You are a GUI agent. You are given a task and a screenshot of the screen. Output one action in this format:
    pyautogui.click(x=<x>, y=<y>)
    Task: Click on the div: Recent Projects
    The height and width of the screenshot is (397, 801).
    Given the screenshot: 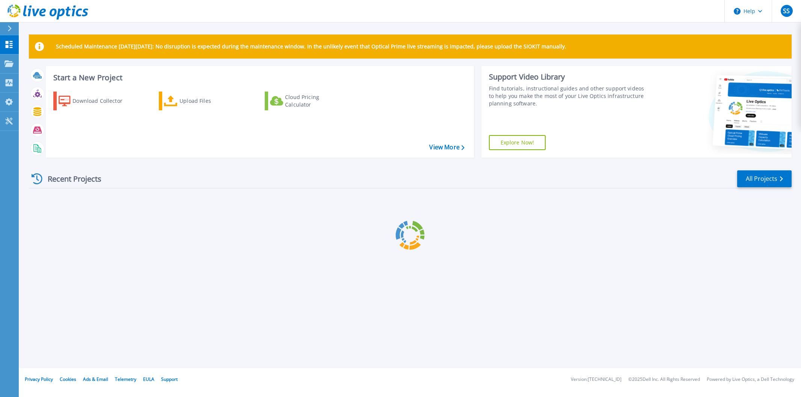 What is the action you would take?
    pyautogui.click(x=70, y=179)
    